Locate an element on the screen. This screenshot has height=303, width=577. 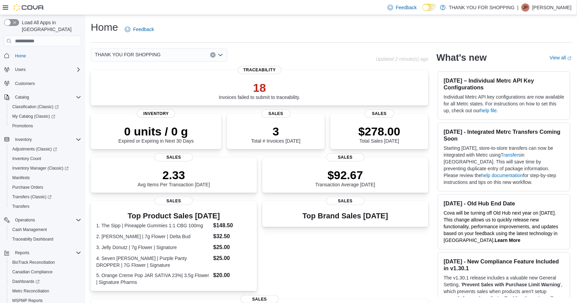
dd: $148.50 is located at coordinates (233, 226).